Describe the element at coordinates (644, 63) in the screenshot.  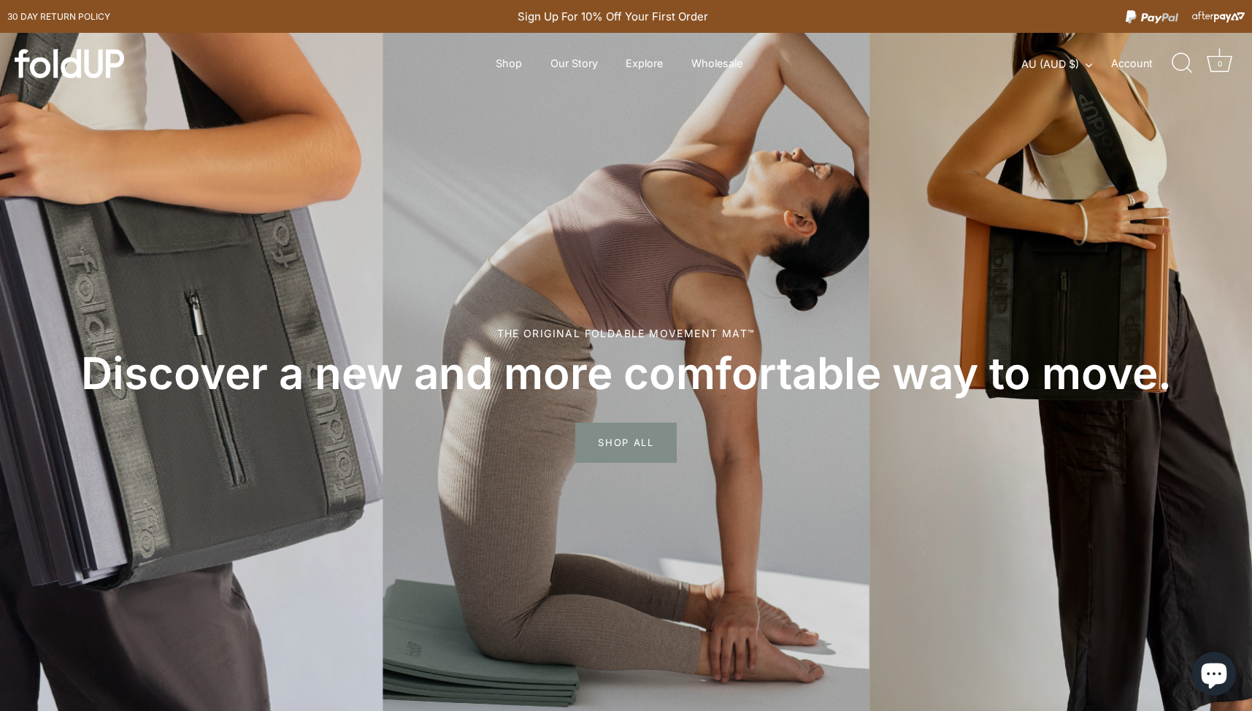
I see `a: Explore` at that location.